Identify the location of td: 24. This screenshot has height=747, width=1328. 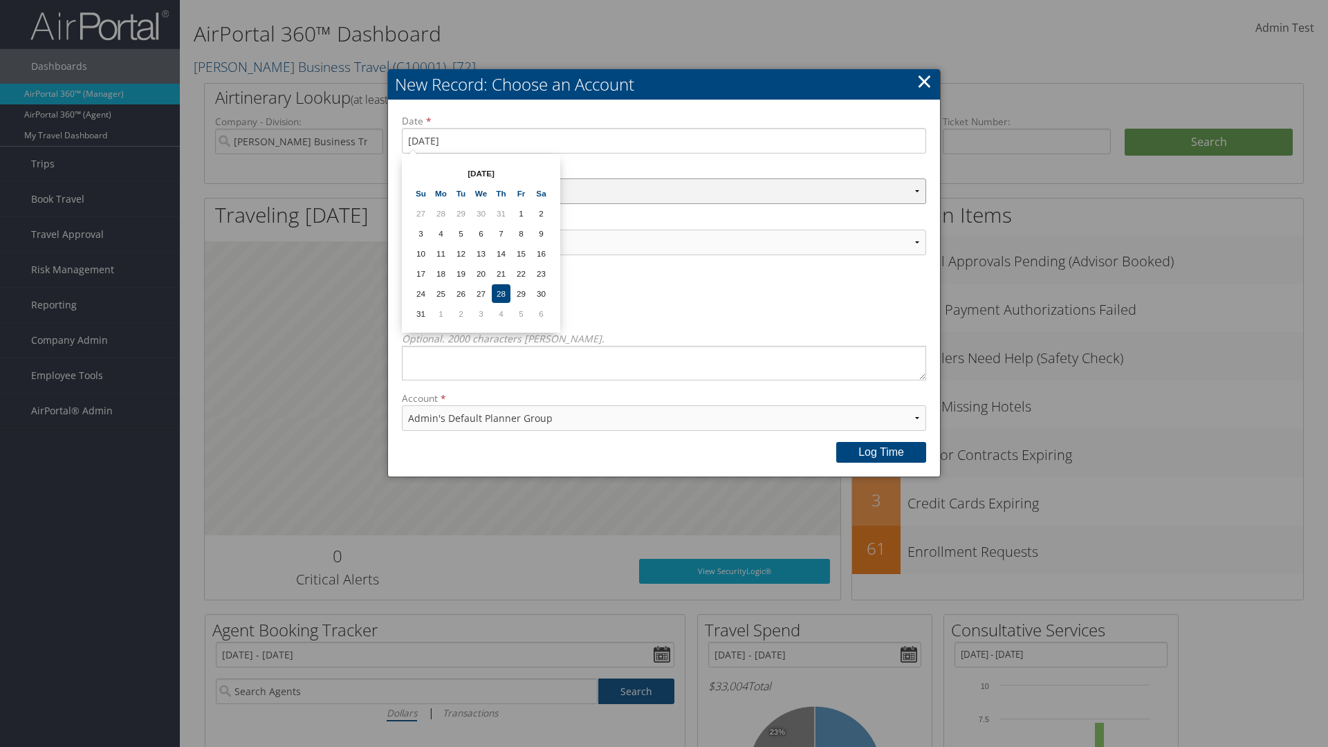
(421, 293).